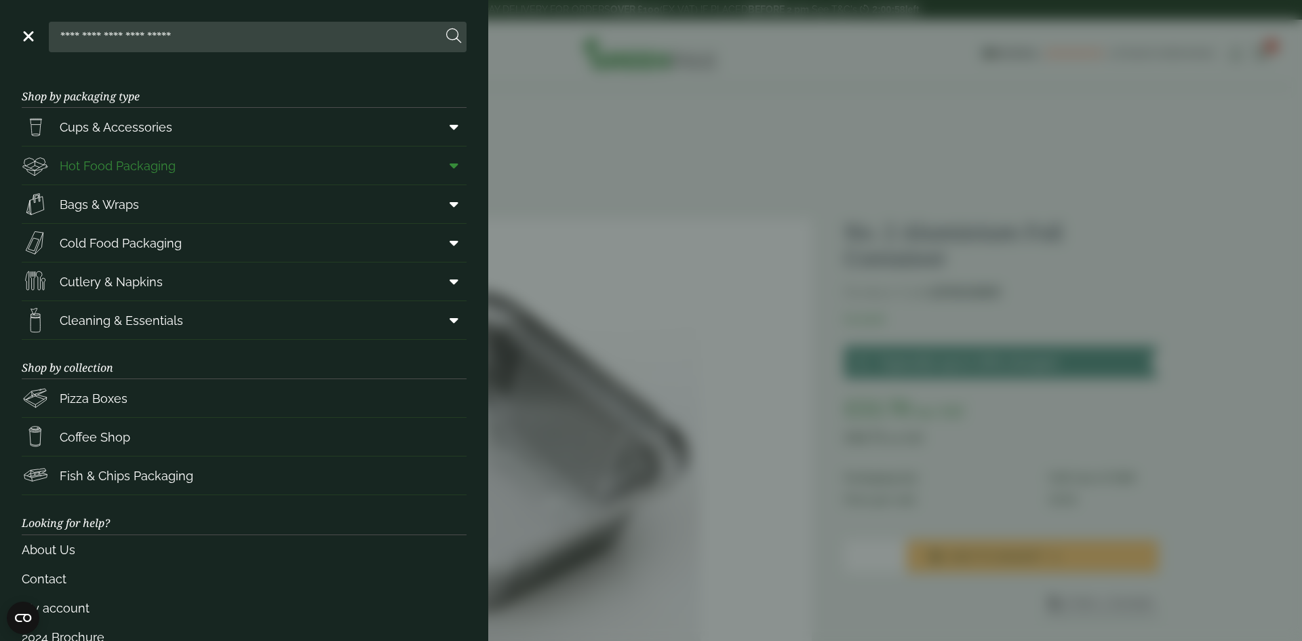 Image resolution: width=1302 pixels, height=641 pixels. What do you see at coordinates (121, 320) in the screenshot?
I see `span: Cleaning & Essentials` at bounding box center [121, 320].